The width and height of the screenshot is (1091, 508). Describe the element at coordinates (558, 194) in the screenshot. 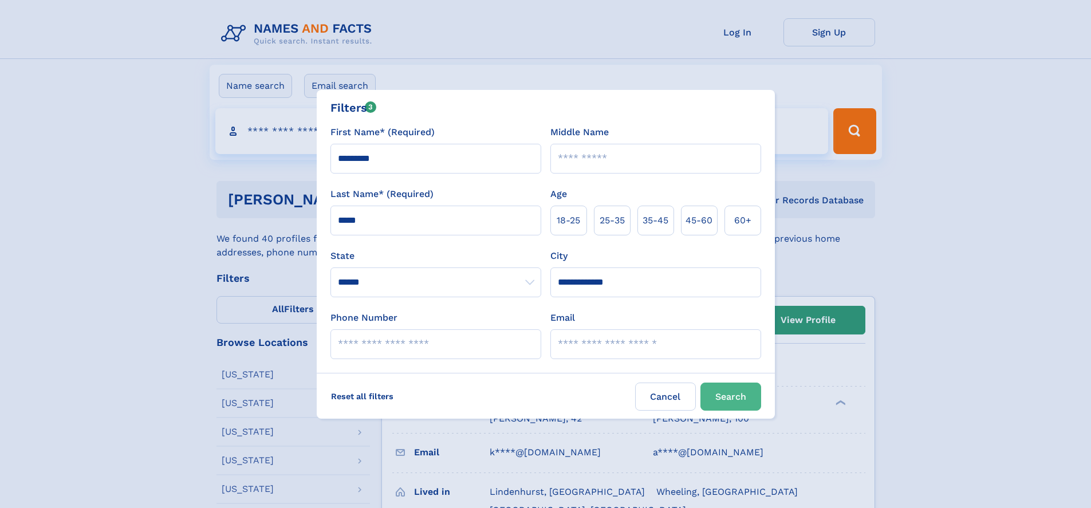

I see `label: Age` at that location.